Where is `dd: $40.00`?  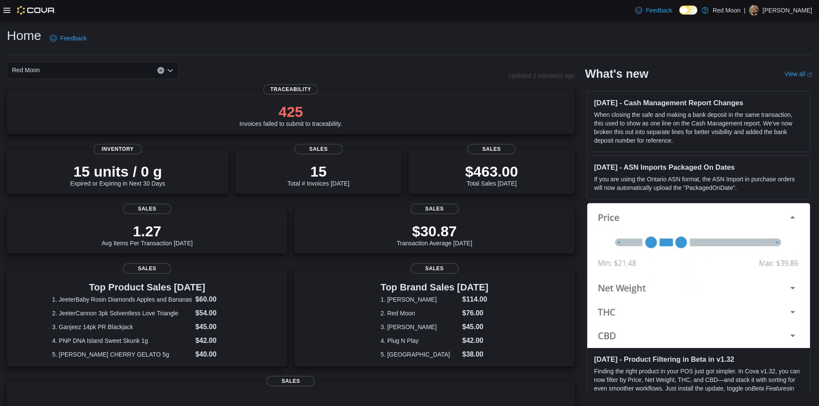 dd: $40.00 is located at coordinates (219, 355).